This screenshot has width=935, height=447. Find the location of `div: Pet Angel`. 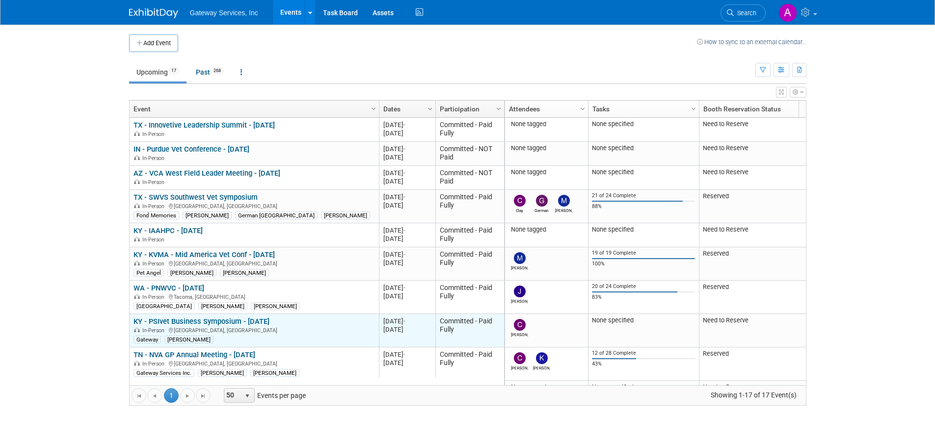

div: Pet Angel is located at coordinates (149, 273).